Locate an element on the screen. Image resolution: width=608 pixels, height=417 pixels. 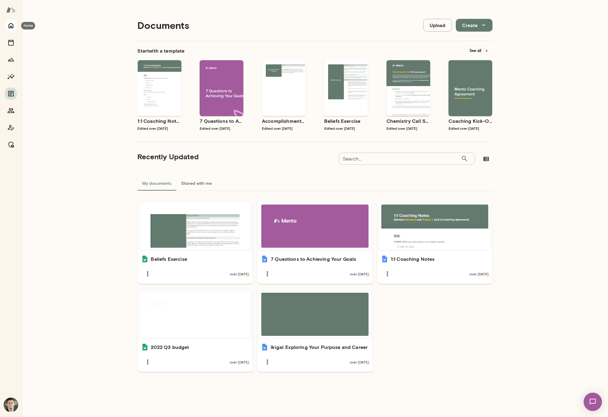
button: Upload is located at coordinates (438, 25).